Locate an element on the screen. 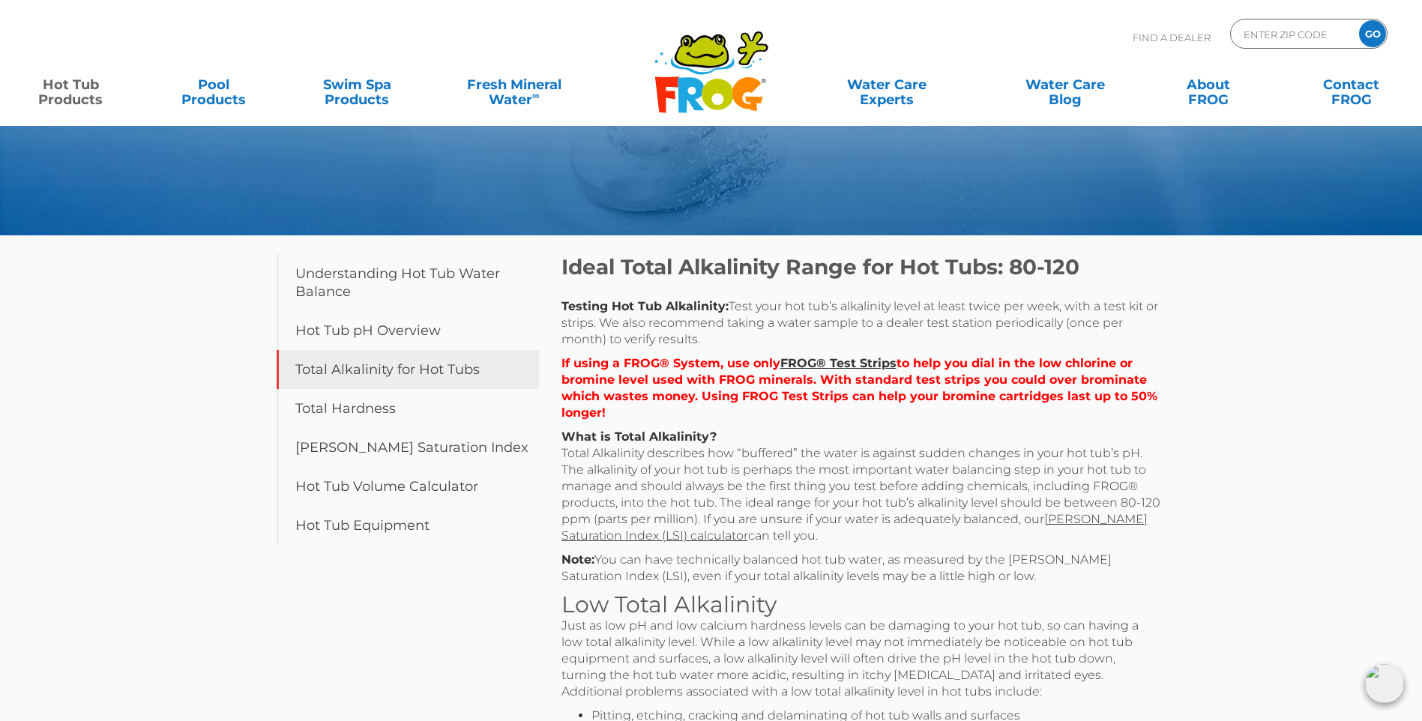  a: Total Alkalinity for Hot Tubs is located at coordinates (408, 370).